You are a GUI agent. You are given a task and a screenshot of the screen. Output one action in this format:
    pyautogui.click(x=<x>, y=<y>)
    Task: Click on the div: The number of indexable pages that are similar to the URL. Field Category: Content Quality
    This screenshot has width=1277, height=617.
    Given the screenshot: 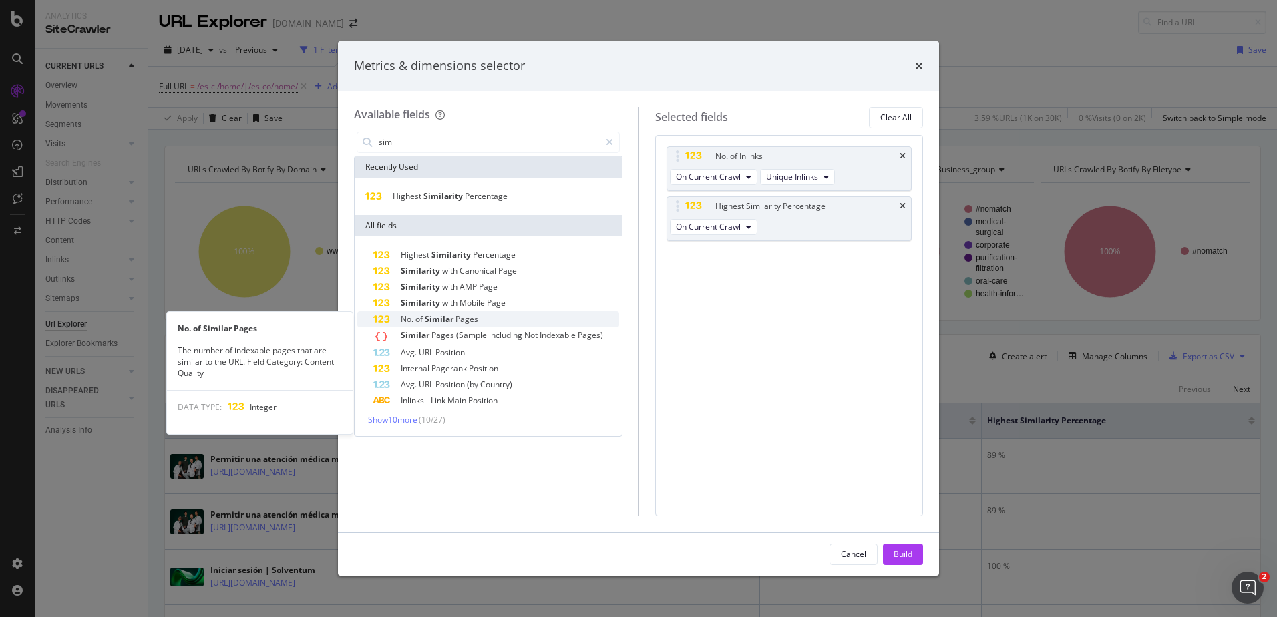 What is the action you would take?
    pyautogui.click(x=260, y=361)
    